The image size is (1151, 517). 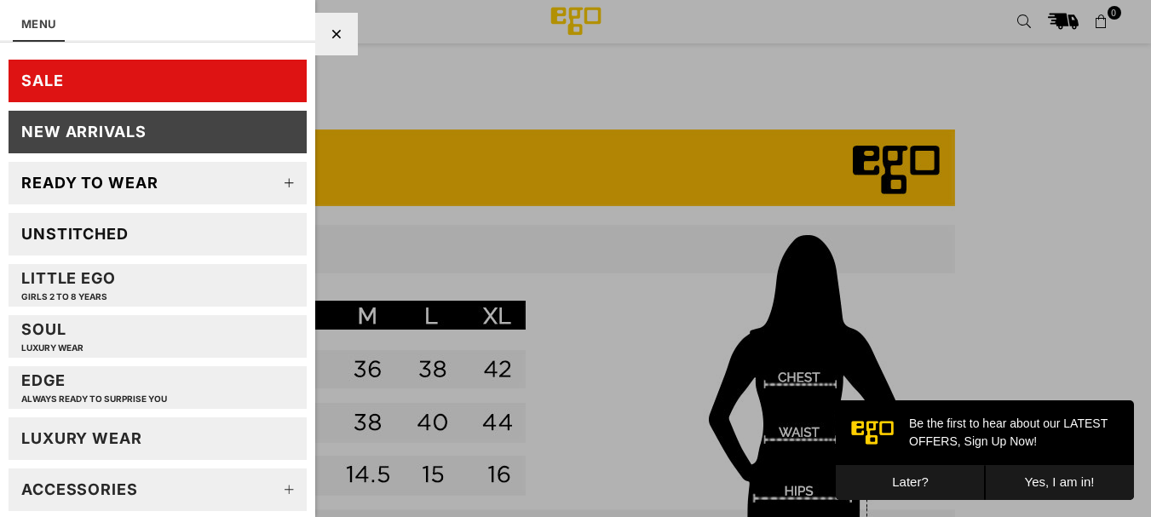 I want to click on button: Yes, I am in!, so click(x=223, y=82).